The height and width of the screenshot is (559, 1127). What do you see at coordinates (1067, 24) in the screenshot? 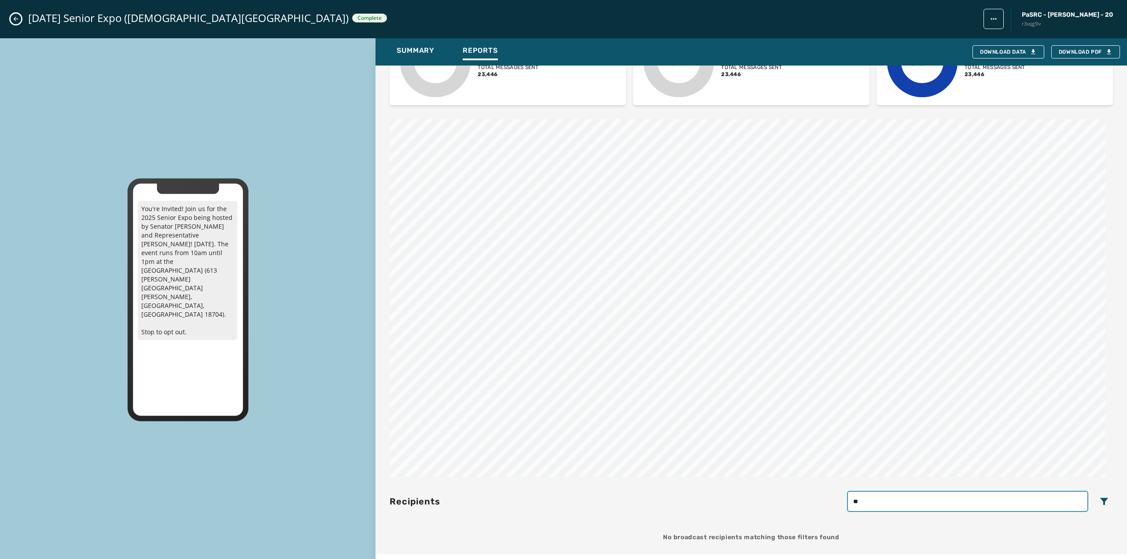
I see `span: r3sqg5lv` at bounding box center [1067, 24].